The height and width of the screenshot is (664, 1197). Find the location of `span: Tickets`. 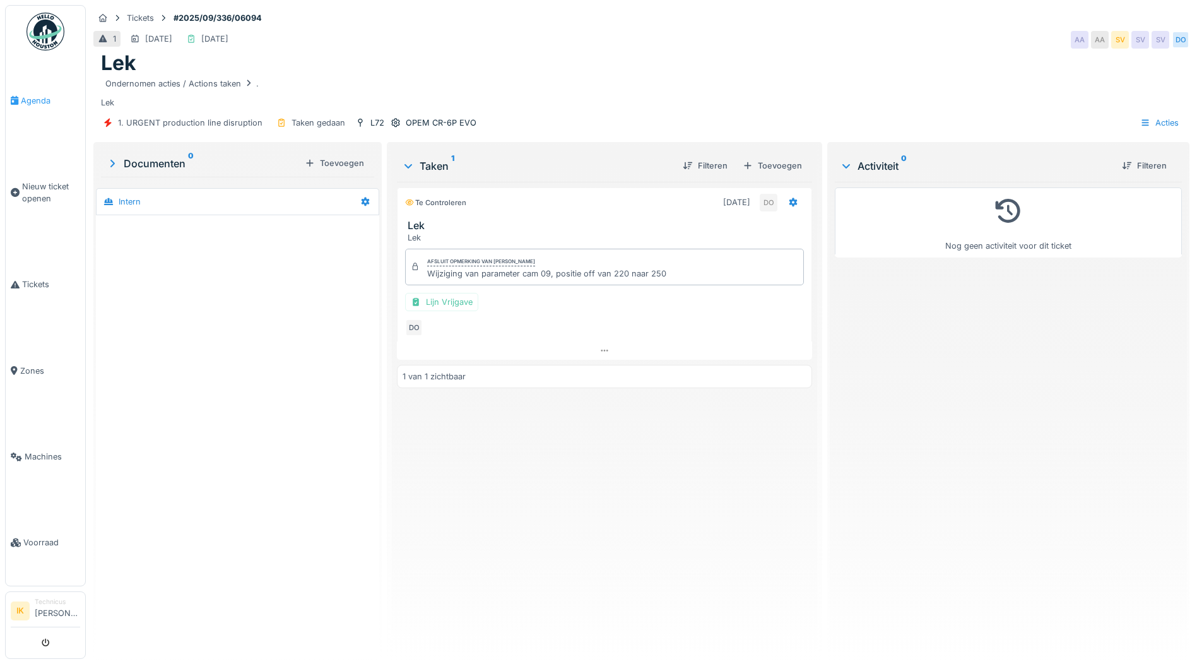

span: Tickets is located at coordinates (51, 284).